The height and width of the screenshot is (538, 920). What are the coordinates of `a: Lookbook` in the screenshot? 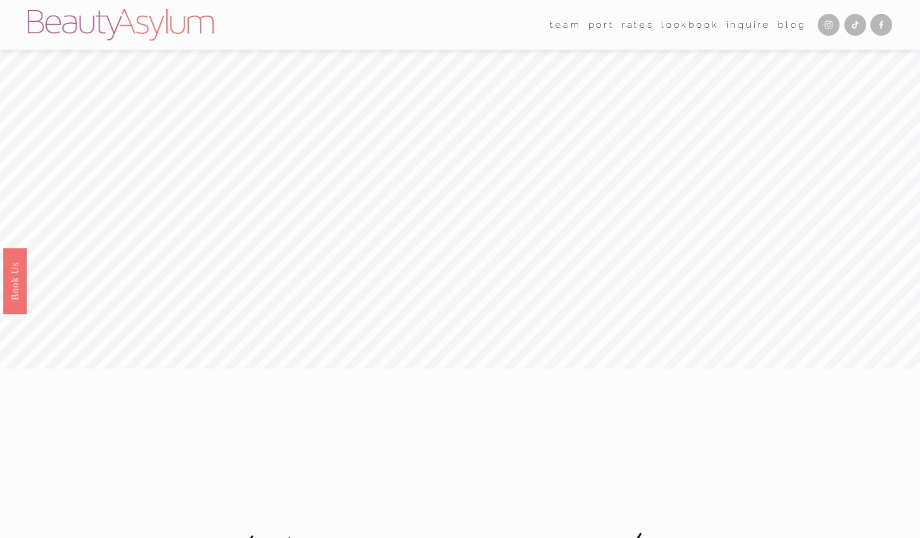 It's located at (689, 25).